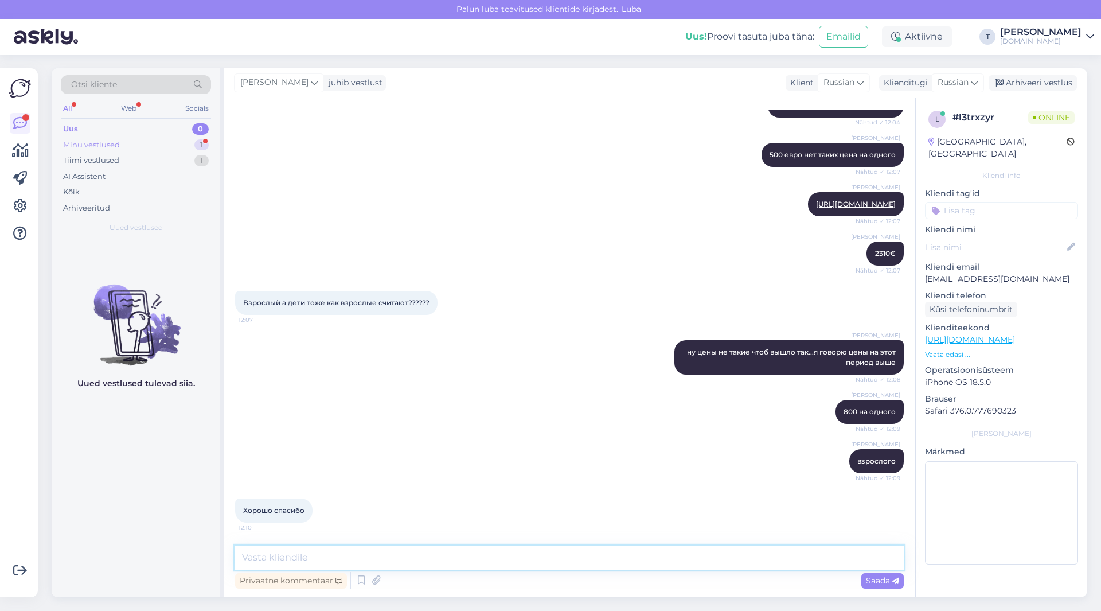 This screenshot has width=1101, height=611. Describe the element at coordinates (71, 192) in the screenshot. I see `div: Kõik` at that location.